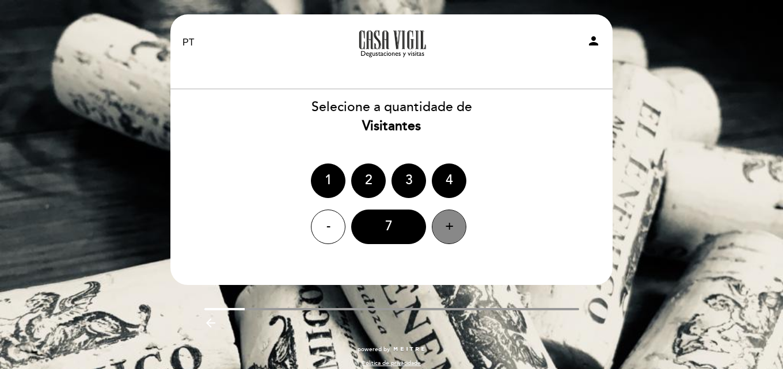  Describe the element at coordinates (328, 181) in the screenshot. I see `div: 1` at that location.